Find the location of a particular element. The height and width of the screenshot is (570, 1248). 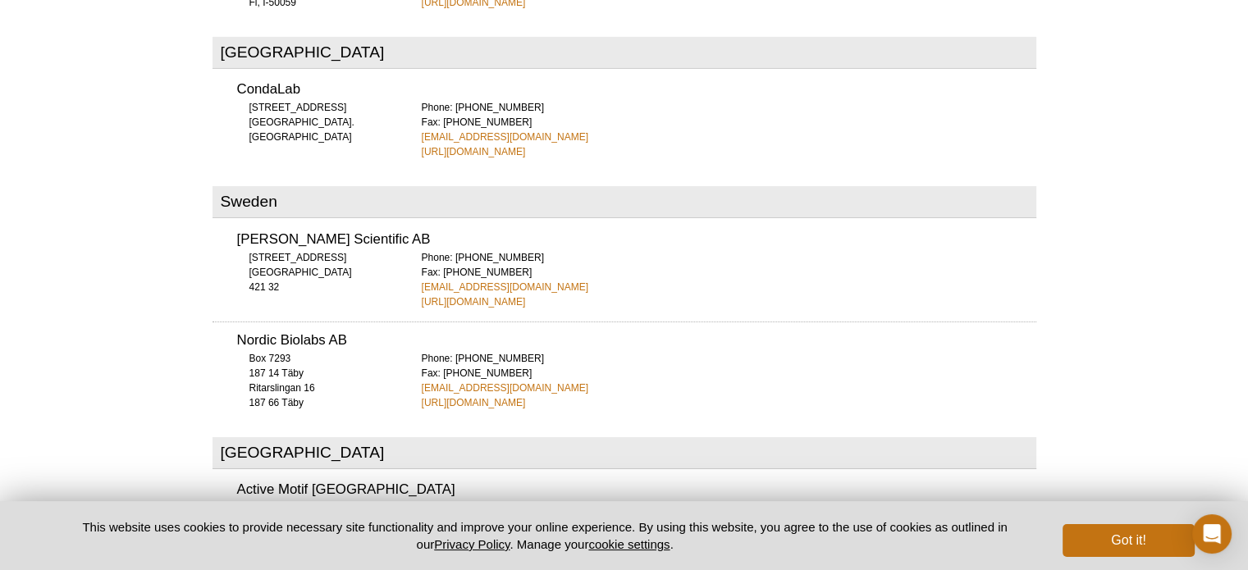

h3: CondaLab is located at coordinates (637, 89).